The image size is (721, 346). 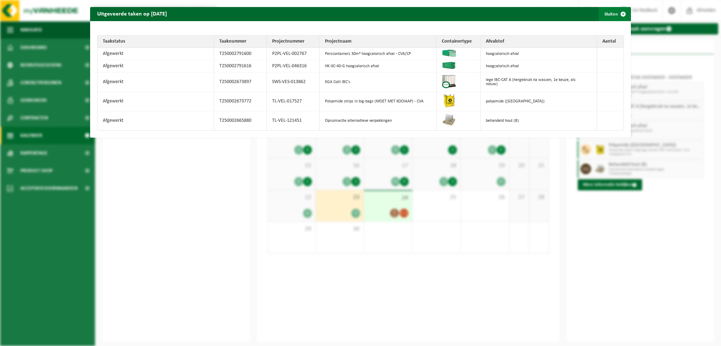 I want to click on td: P2PL-VEL-002767, so click(x=293, y=54).